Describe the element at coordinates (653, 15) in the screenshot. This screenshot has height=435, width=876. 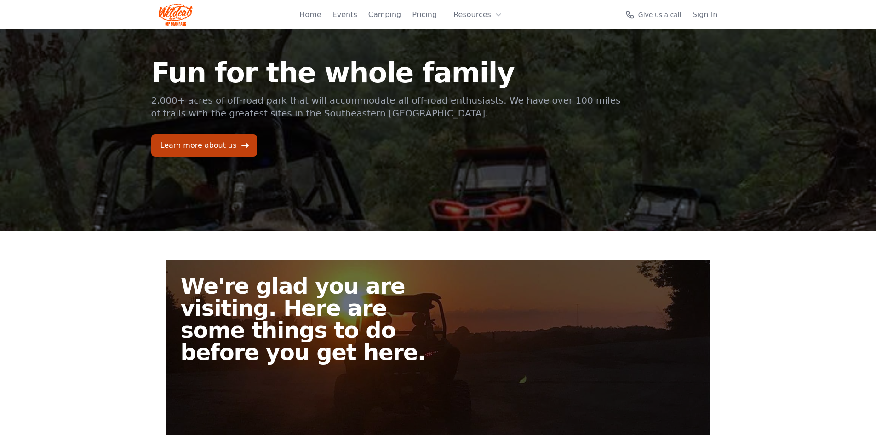
I see `a: Give us a call` at that location.